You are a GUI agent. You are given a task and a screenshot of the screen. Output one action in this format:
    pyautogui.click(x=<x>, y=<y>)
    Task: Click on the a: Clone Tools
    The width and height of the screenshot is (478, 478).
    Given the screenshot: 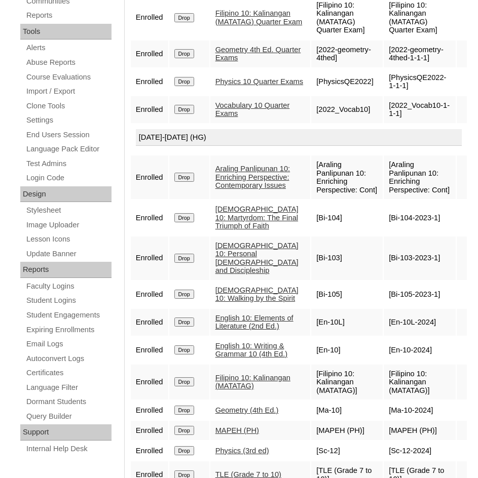 What is the action you would take?
    pyautogui.click(x=68, y=106)
    